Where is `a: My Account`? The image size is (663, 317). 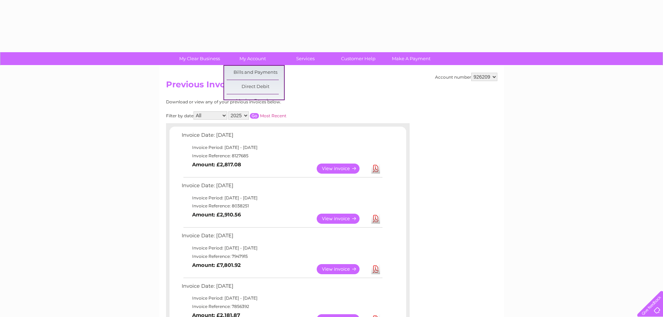 a: My Account is located at coordinates (252, 58).